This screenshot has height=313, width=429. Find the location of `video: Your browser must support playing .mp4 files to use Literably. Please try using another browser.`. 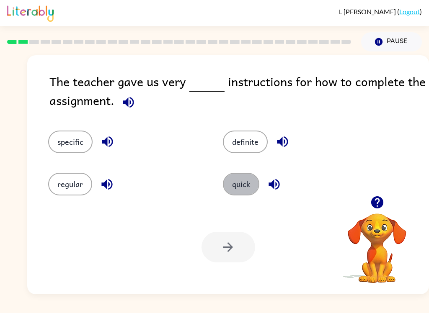

video: Your browser must support playing .mp4 files to use Literably. Please try using another browser. is located at coordinates (377, 242).